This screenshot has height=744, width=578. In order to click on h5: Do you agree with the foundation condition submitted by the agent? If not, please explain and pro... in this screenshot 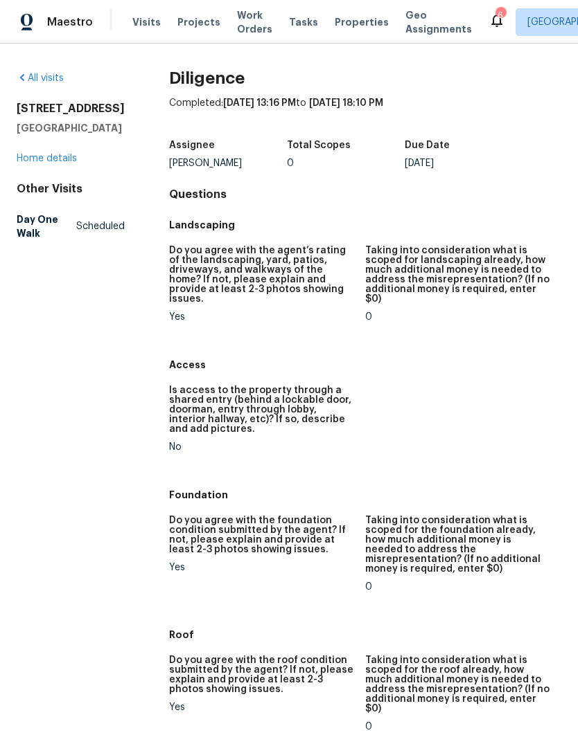, I will do `click(261, 535)`.